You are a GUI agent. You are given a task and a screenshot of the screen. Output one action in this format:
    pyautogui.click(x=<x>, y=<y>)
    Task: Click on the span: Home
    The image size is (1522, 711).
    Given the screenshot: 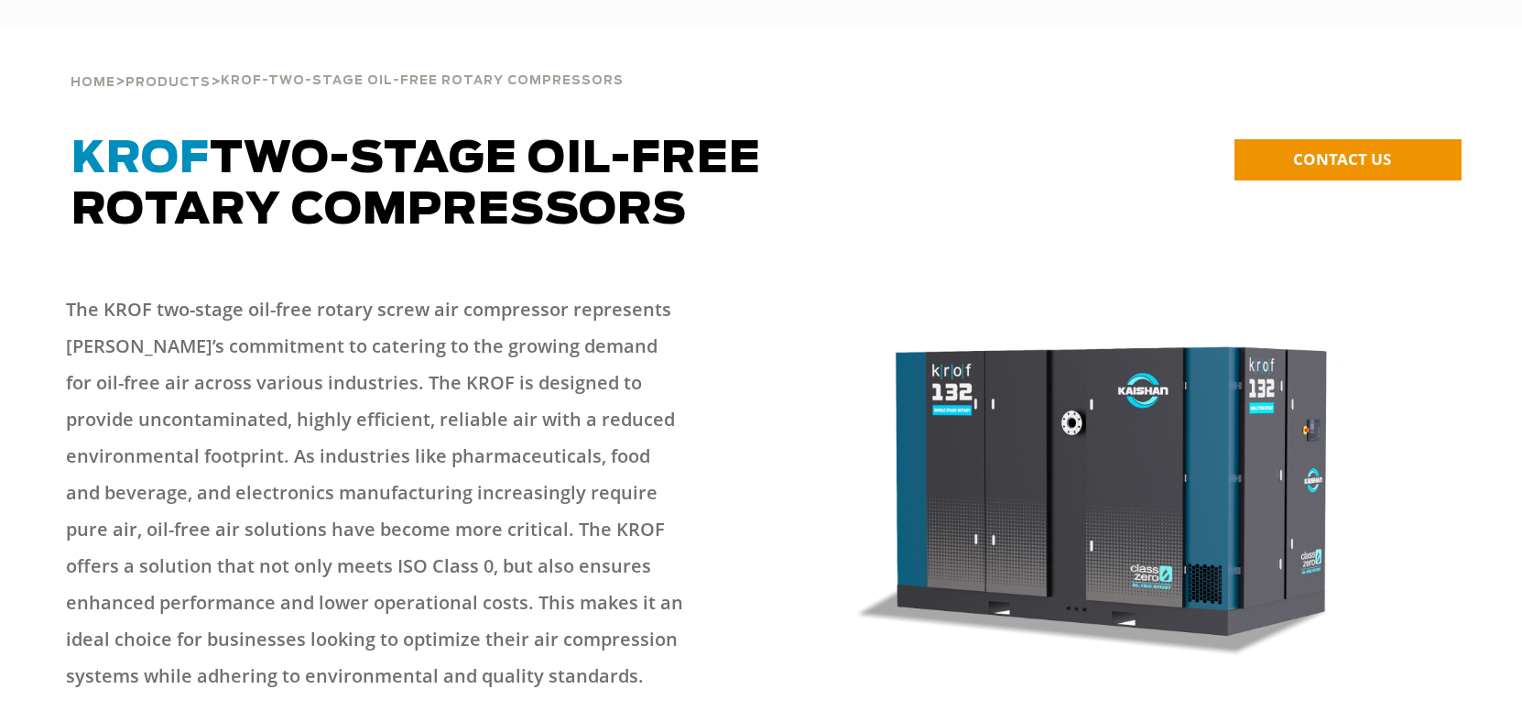 What is the action you would take?
    pyautogui.click(x=92, y=82)
    